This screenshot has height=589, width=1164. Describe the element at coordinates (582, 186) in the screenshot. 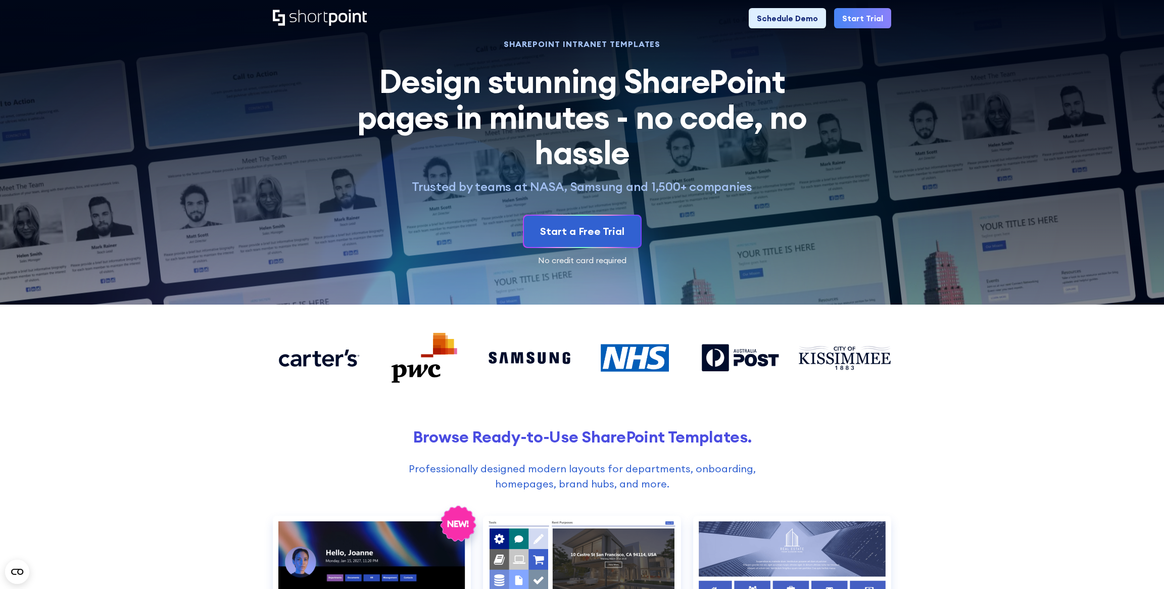

I see `p: Trusted by teams at NASA, Samsung and 1,500+ companies` at that location.